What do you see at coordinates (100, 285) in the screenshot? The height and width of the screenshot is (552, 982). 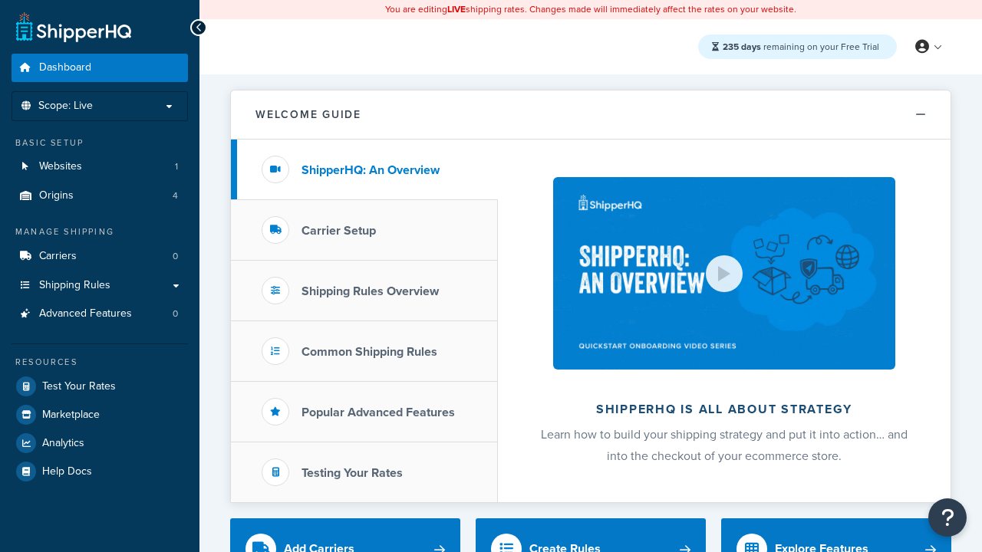 I see `a: Shipping Rules` at bounding box center [100, 285].